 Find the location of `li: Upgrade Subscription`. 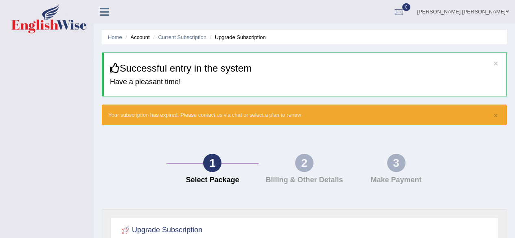

li: Upgrade Subscription is located at coordinates (237, 37).